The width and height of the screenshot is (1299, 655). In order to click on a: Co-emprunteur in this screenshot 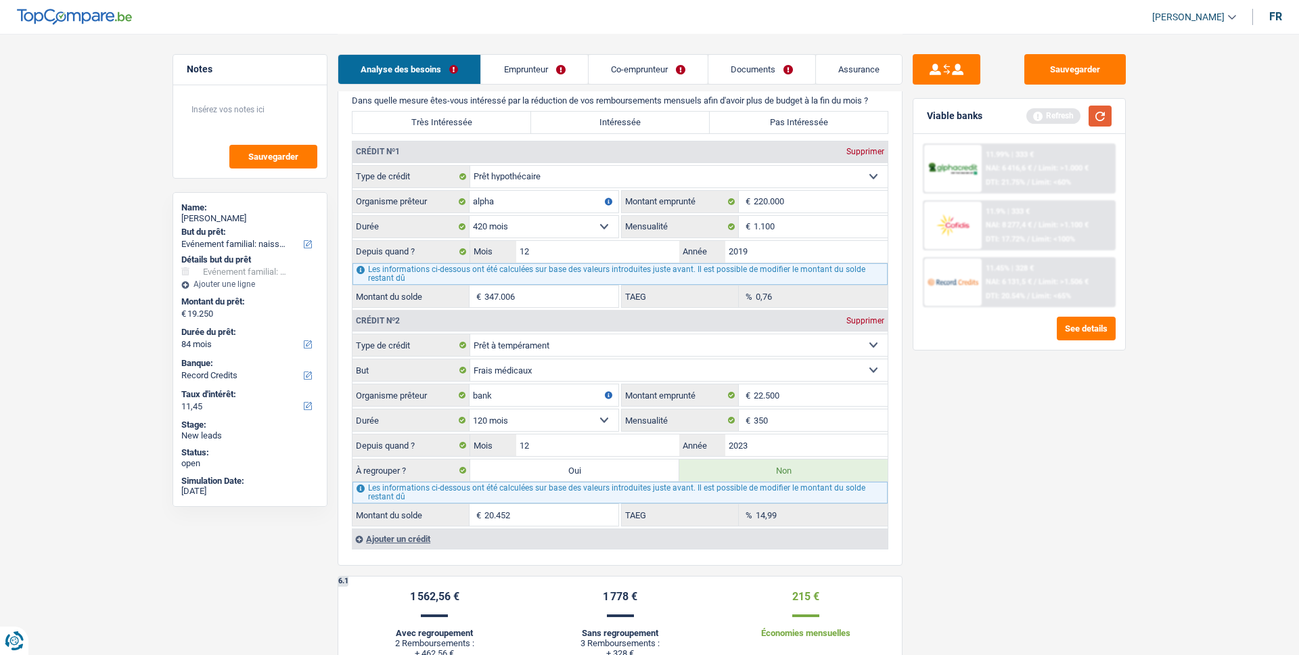, I will do `click(648, 69)`.